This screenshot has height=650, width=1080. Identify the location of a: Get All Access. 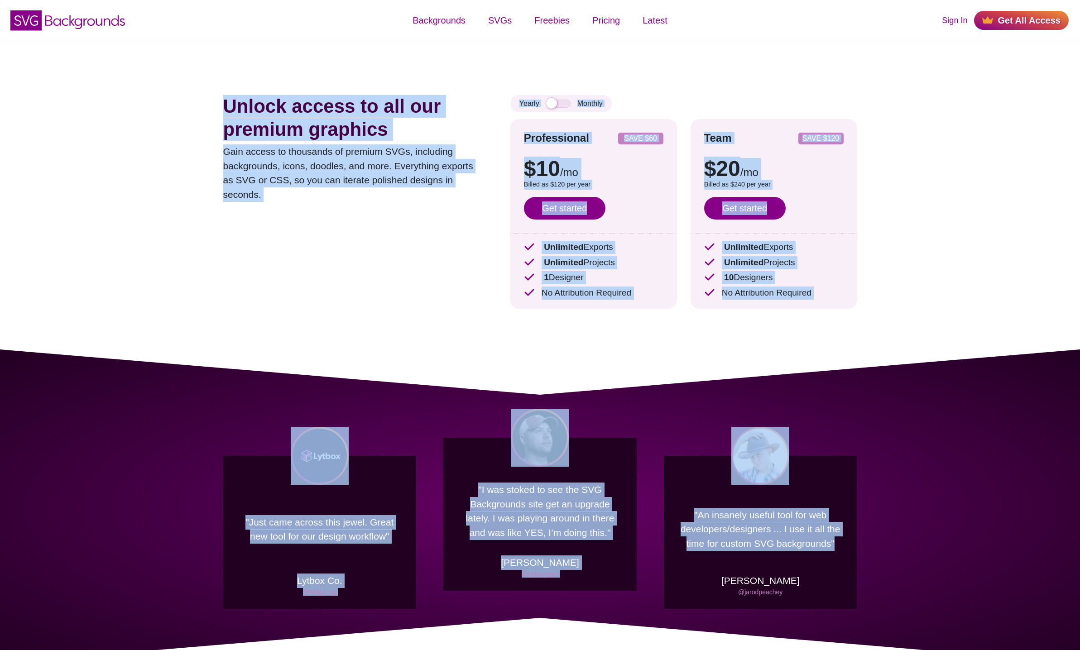
(1021, 20).